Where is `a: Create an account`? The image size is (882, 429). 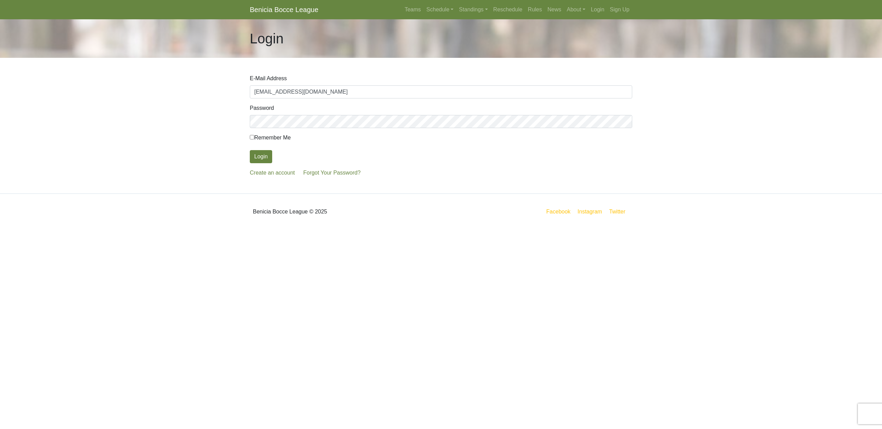 a: Create an account is located at coordinates (272, 173).